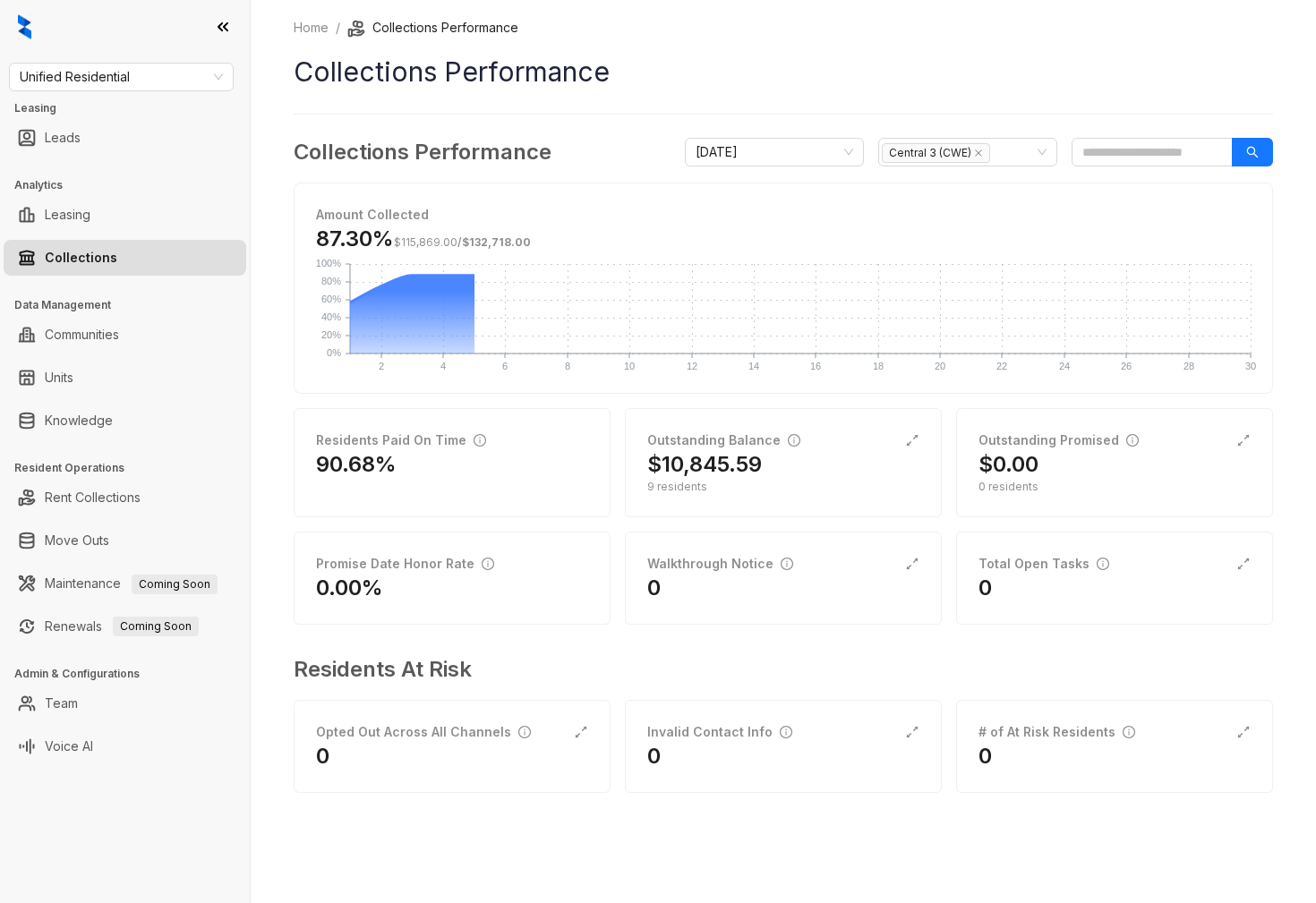 Image resolution: width=1316 pixels, height=903 pixels. I want to click on li: Units, so click(124, 378).